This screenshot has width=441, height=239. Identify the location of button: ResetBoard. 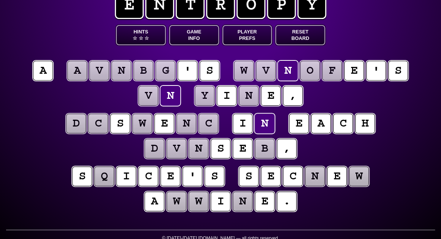
(300, 35).